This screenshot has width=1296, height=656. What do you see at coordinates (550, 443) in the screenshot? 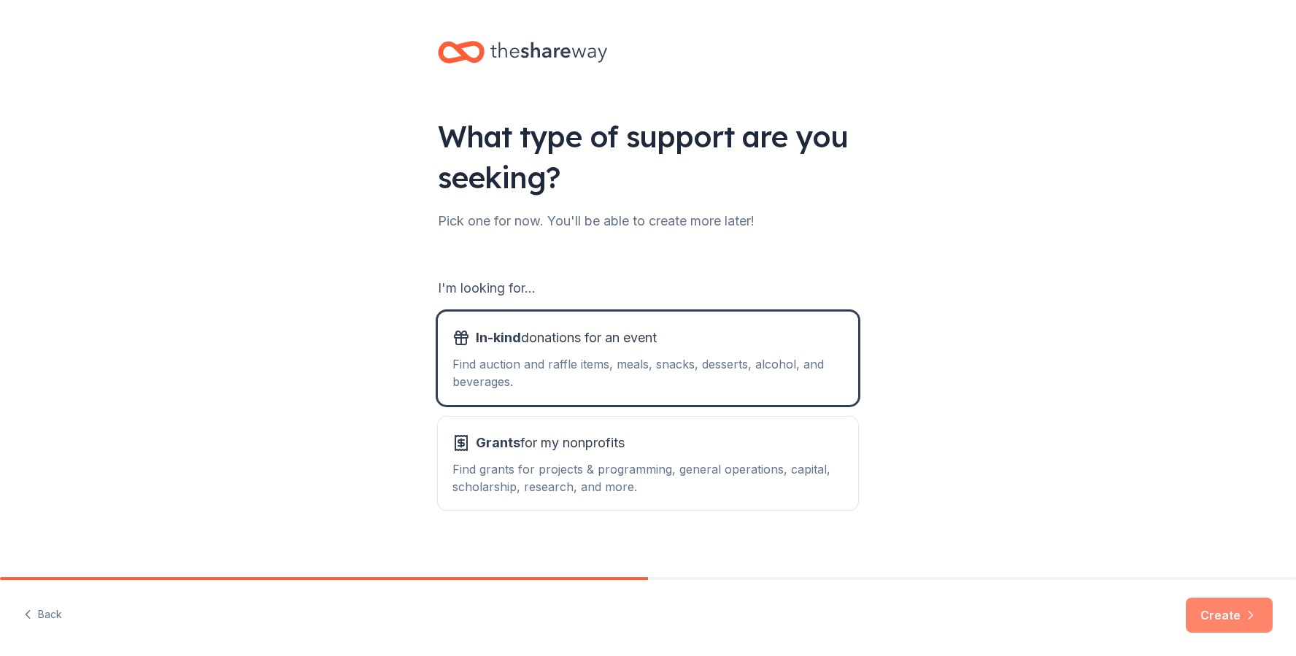
I see `span: for my nonprofits` at bounding box center [550, 443].